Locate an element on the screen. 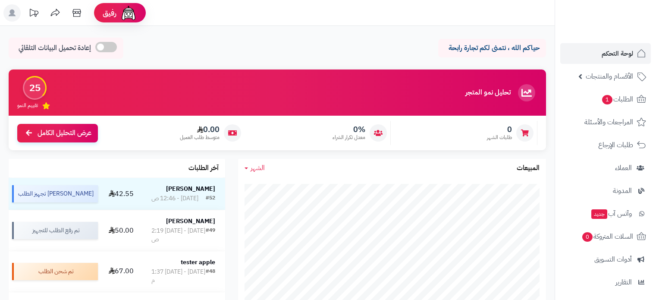 This screenshot has width=656, height=300. div: #52 is located at coordinates (210, 198).